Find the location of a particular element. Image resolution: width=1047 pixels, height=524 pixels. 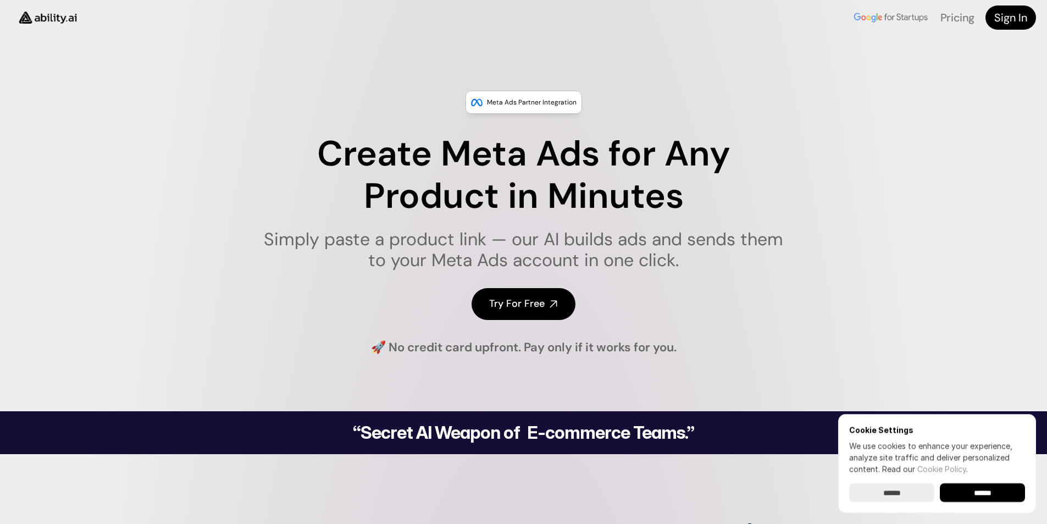

a: Pricing is located at coordinates (957, 18).